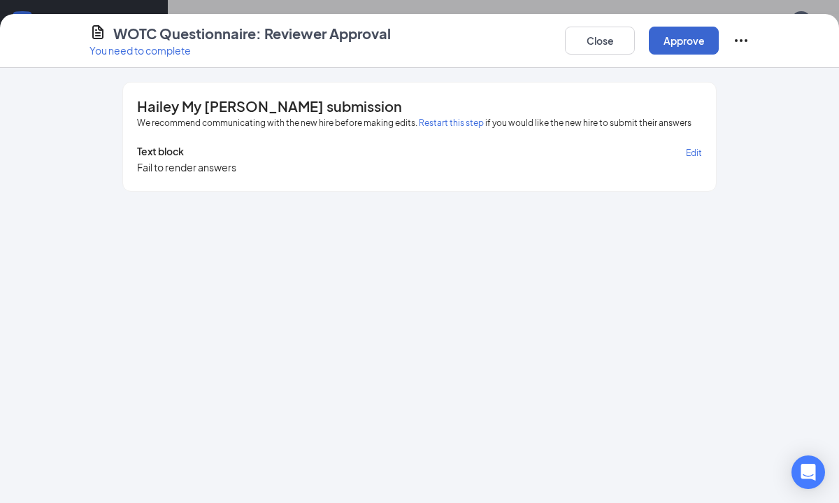  Describe the element at coordinates (693, 152) in the screenshot. I see `button: Edit` at that location.